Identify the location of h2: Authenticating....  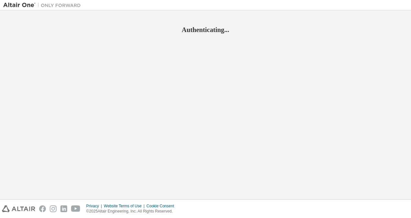
(205, 30).